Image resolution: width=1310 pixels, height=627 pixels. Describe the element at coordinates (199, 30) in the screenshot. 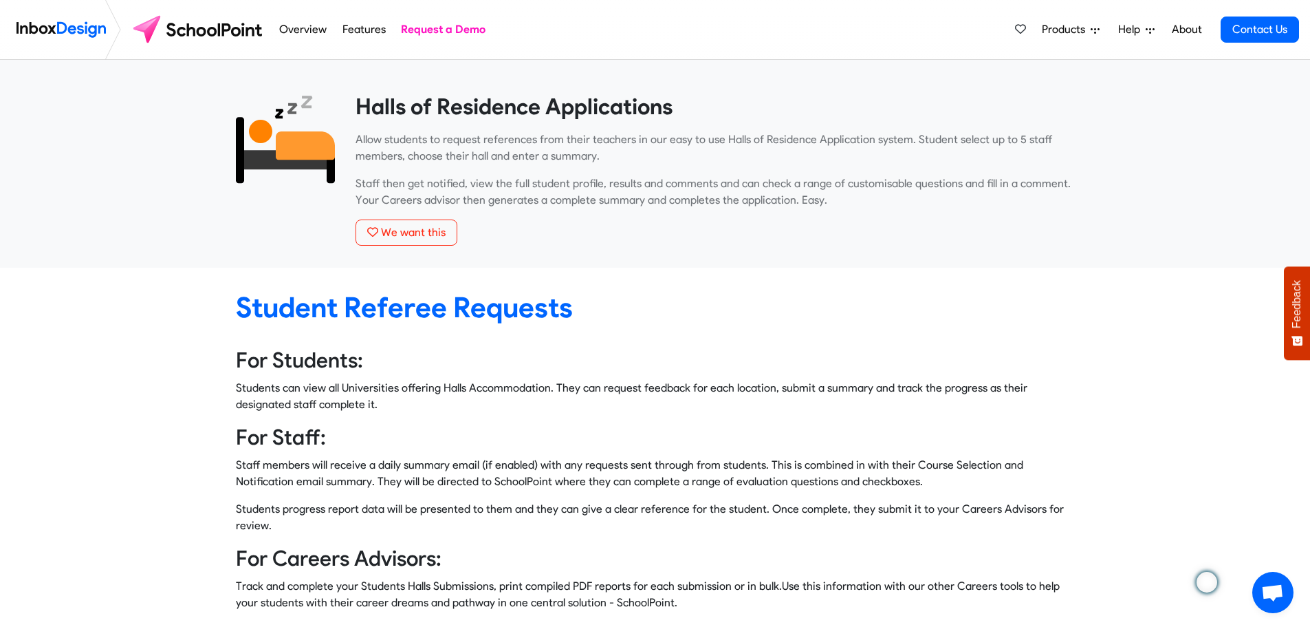

I see `img: schoolpoint logo` at that location.